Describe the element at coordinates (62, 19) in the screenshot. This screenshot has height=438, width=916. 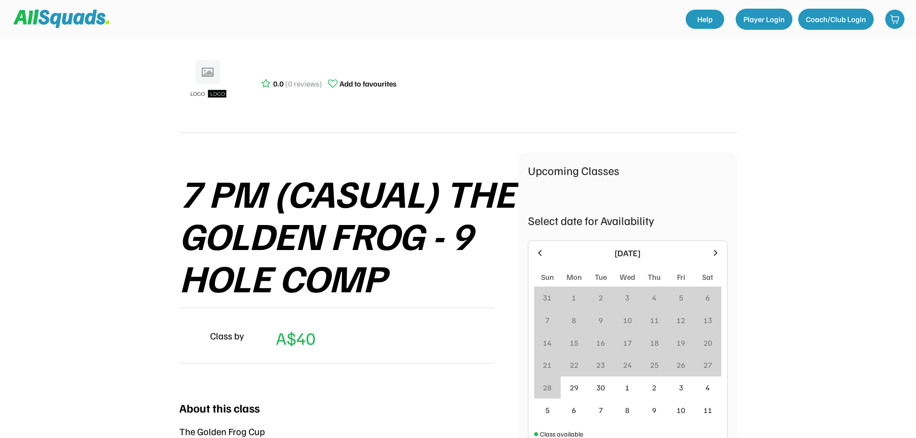
I see `img: Squad%20Logo.svg` at that location.